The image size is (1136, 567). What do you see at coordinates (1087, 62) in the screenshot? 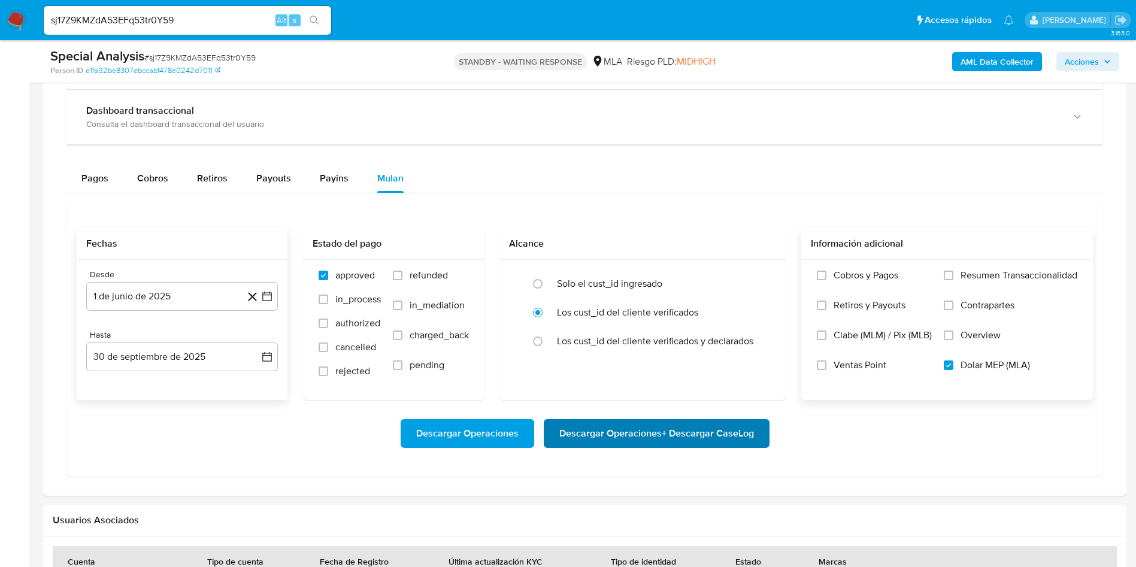
I see `button: Acciones` at bounding box center [1087, 62].